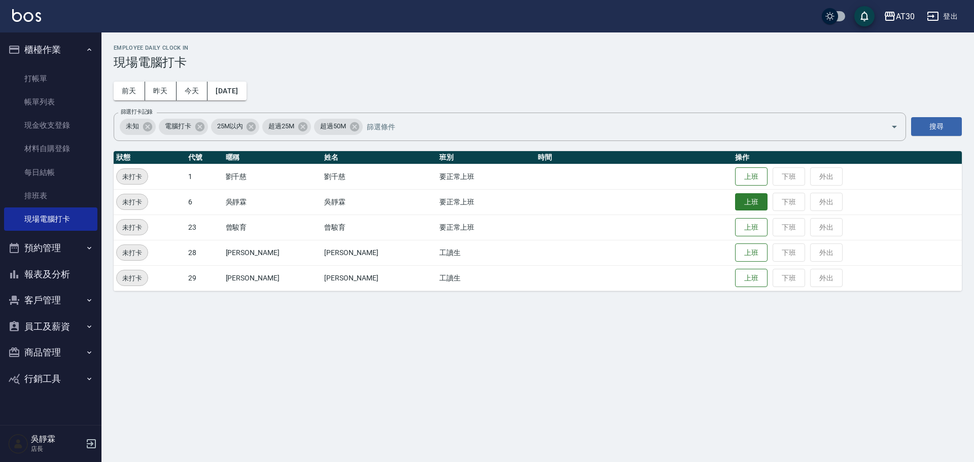 This screenshot has height=462, width=974. Describe the element at coordinates (235, 127) in the screenshot. I see `div: 25M以內` at that location.